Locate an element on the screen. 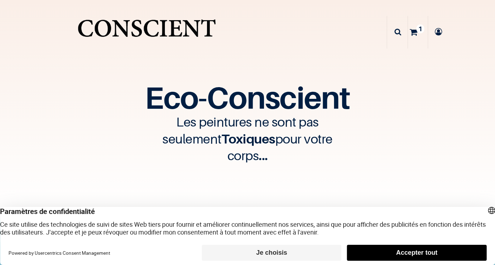  h1: Eco-Conscient is located at coordinates (247, 97).